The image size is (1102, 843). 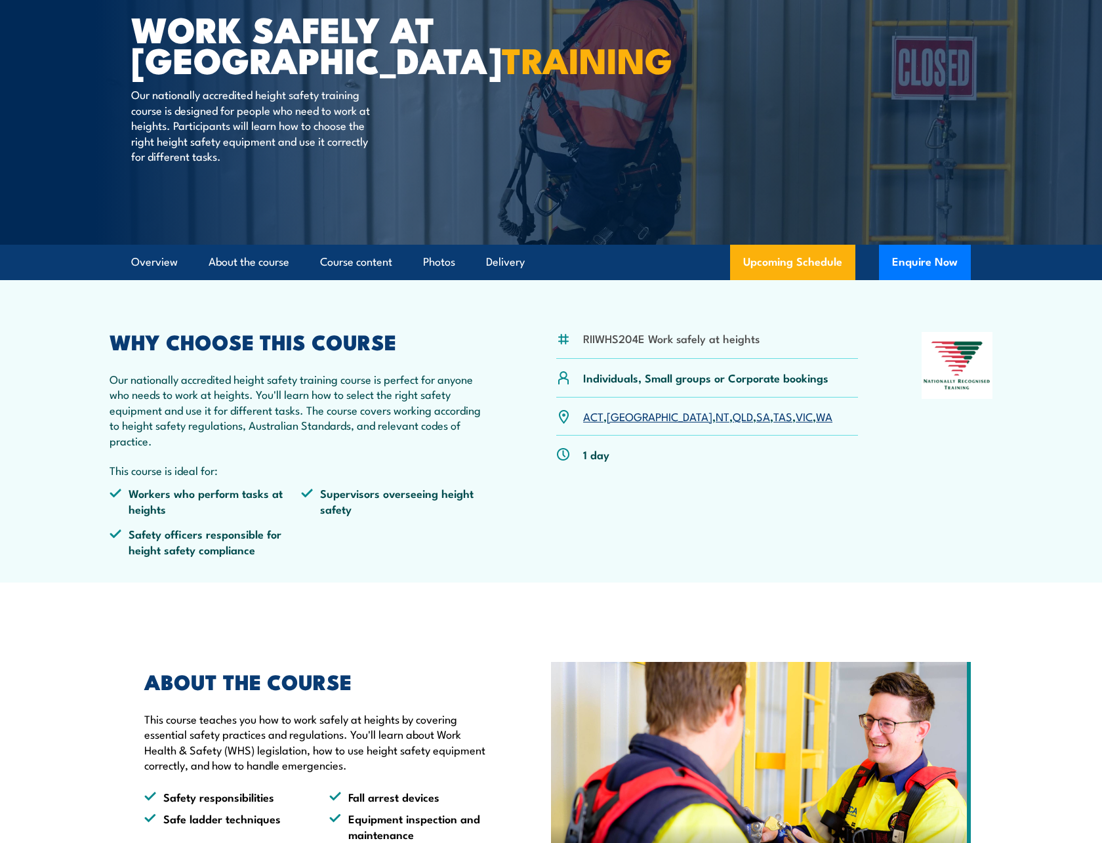 What do you see at coordinates (154, 262) in the screenshot?
I see `a: Overview` at bounding box center [154, 262].